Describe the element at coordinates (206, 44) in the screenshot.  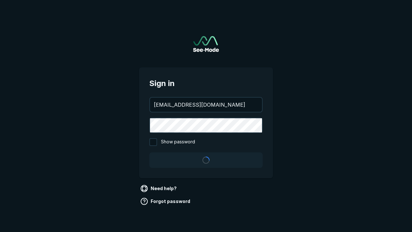
I see `img: See-Mode Logo` at that location.